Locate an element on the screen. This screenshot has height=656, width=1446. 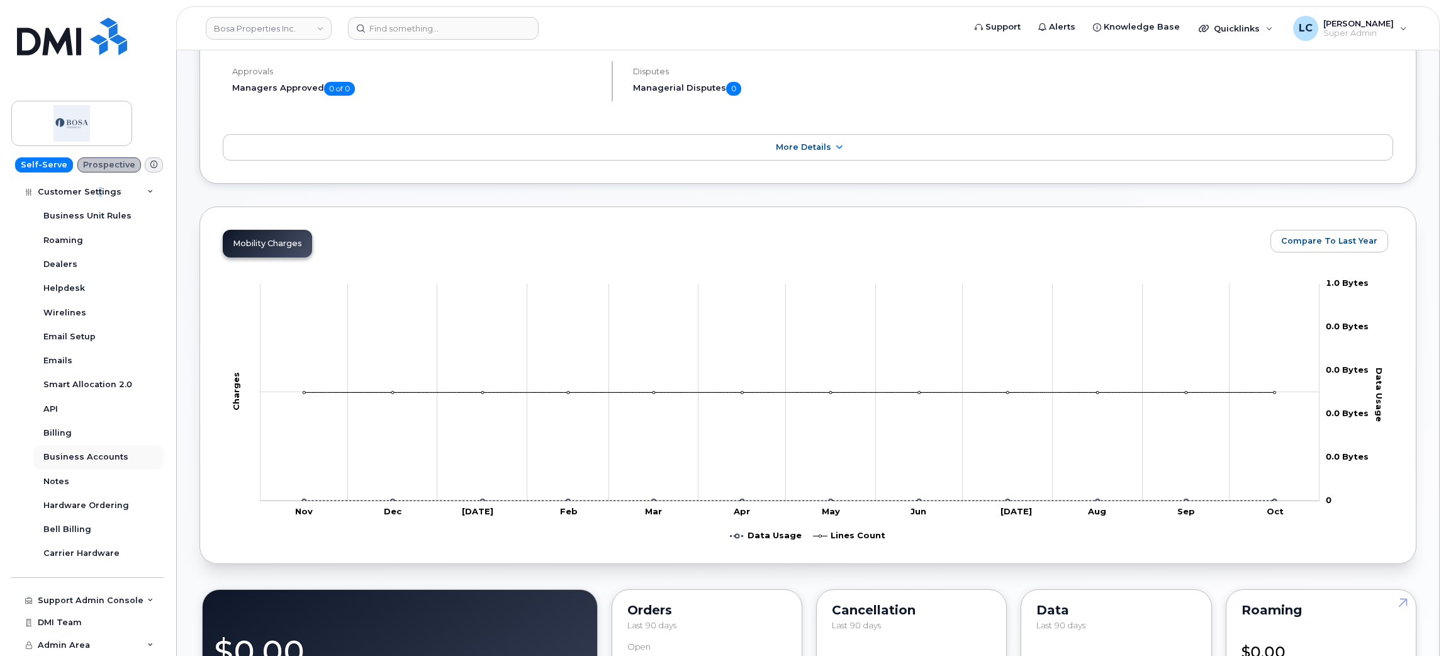
tspan: Oct is located at coordinates (1275, 511).